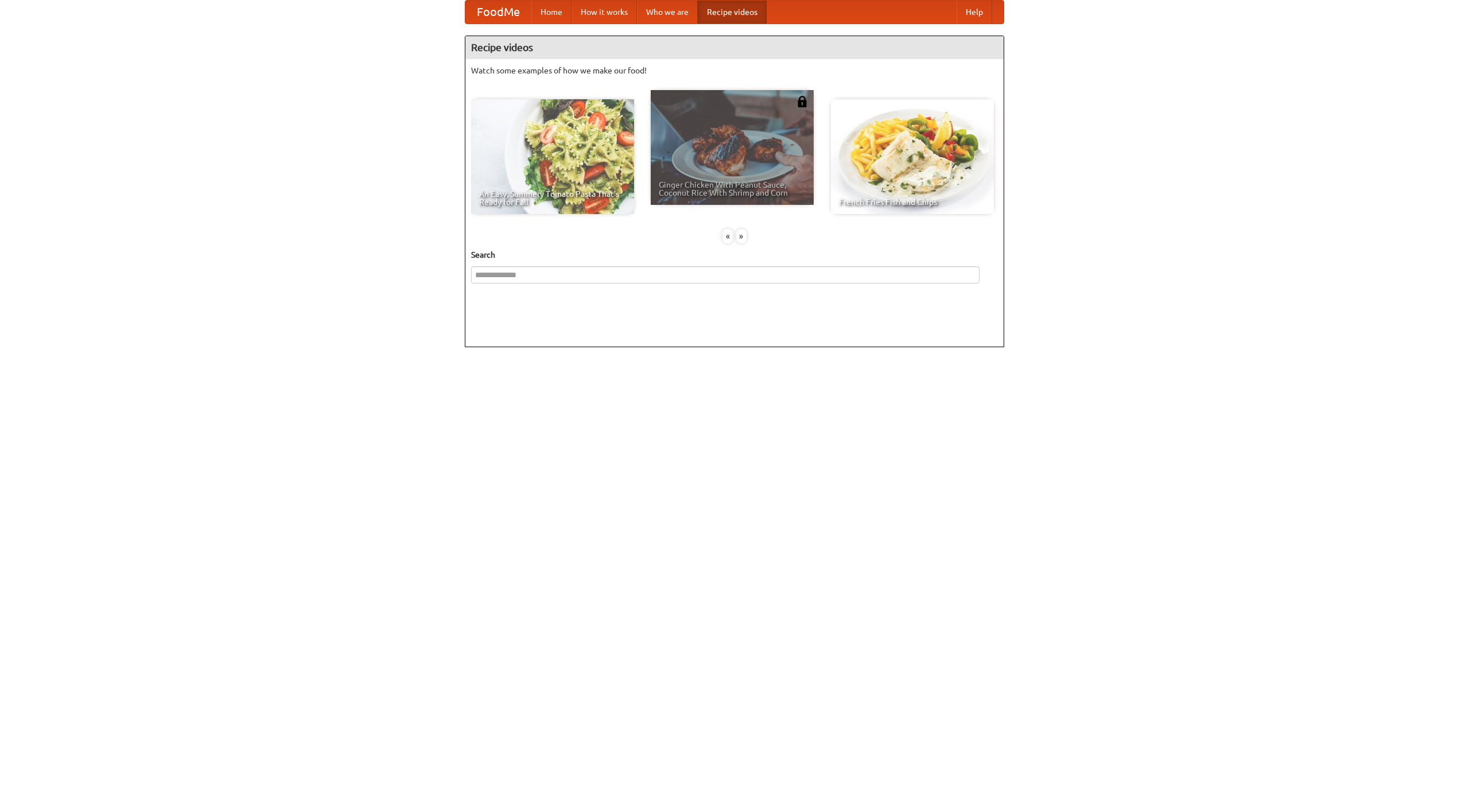 This screenshot has width=1469, height=812. What do you see at coordinates (913, 202) in the screenshot?
I see `span: French Fries Fish and Chips` at bounding box center [913, 202].